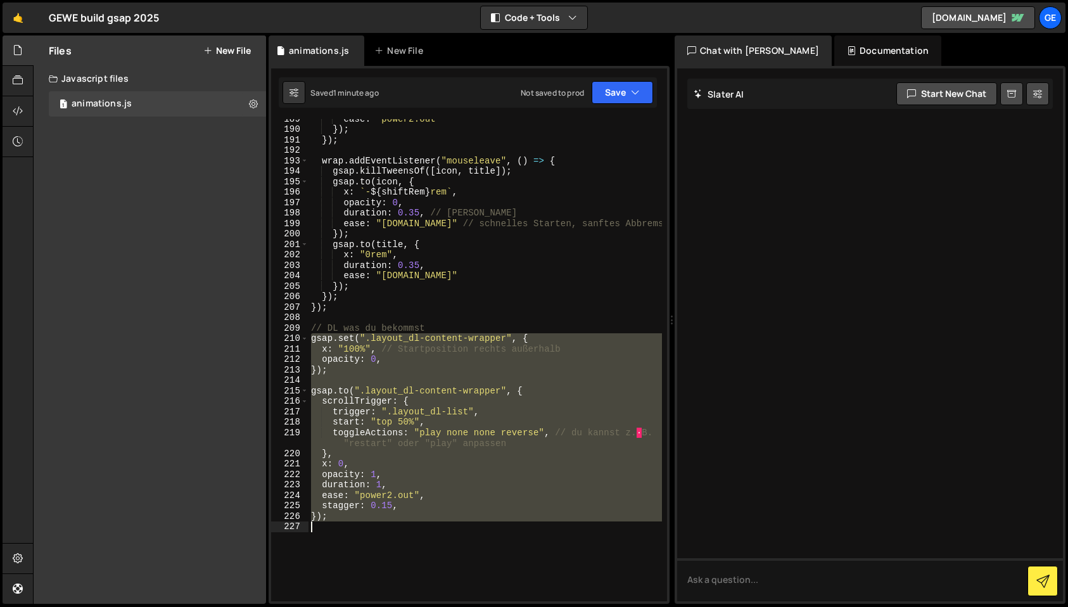 The width and height of the screenshot is (1068, 607). What do you see at coordinates (290, 328) in the screenshot?
I see `div: 209` at bounding box center [290, 328].